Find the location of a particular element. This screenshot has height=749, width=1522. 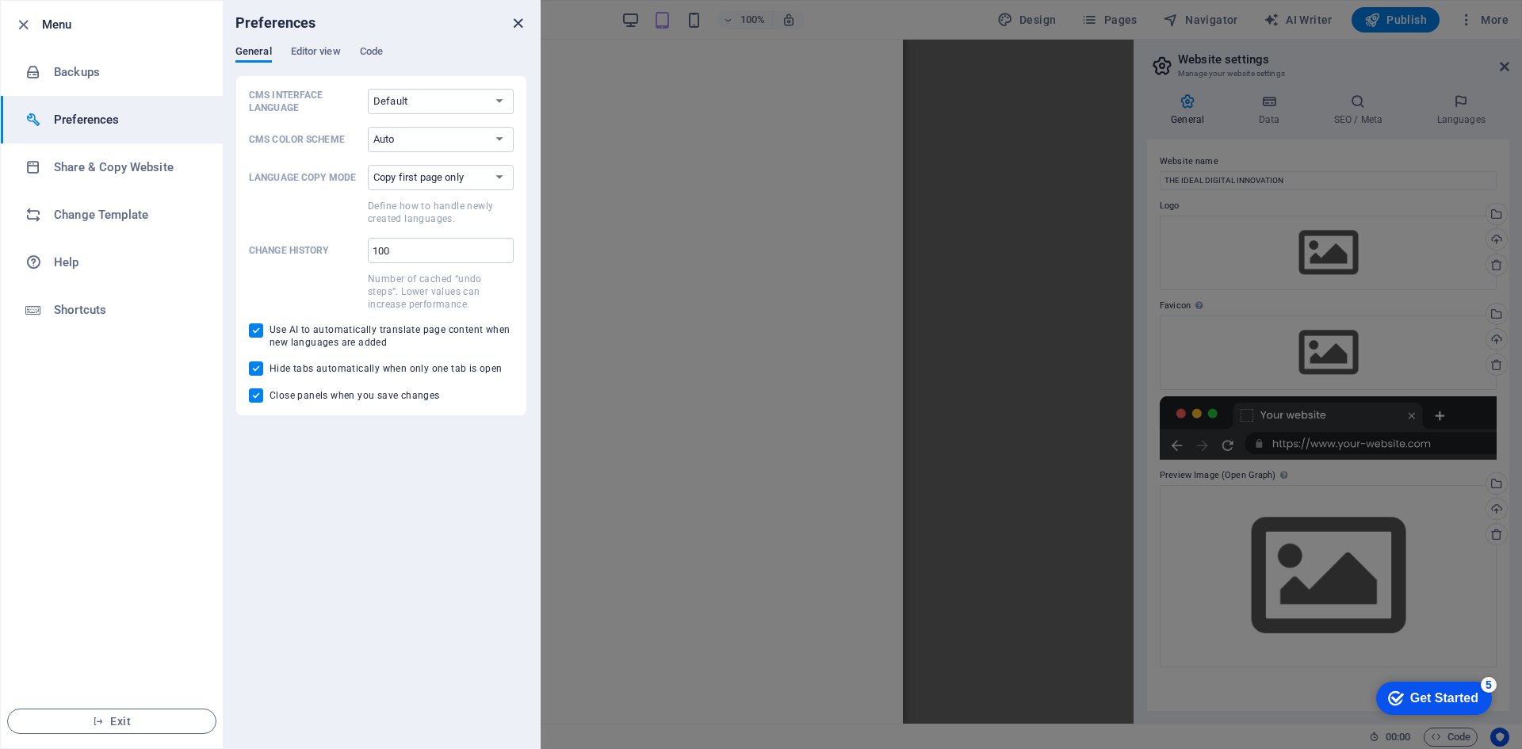

h6: Change Template is located at coordinates (127, 215).